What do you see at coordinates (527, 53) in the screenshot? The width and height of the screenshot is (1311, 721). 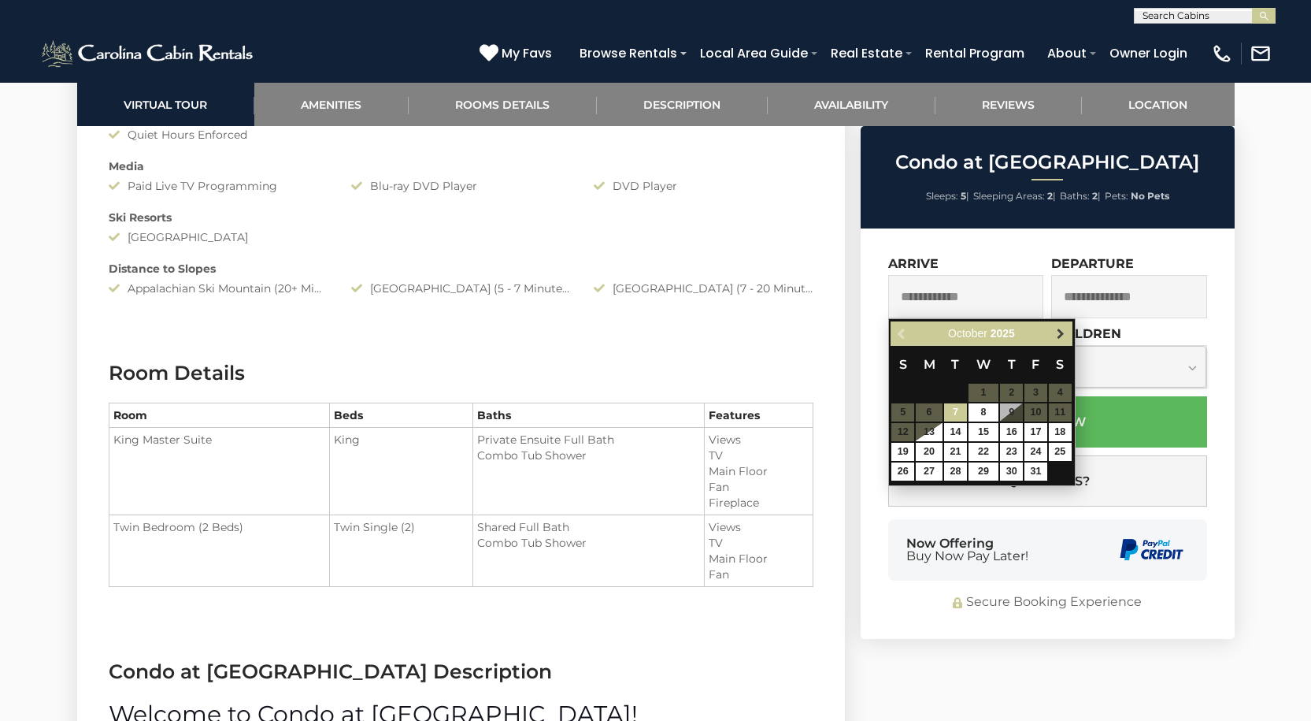 I see `span: My Favs` at bounding box center [527, 53].